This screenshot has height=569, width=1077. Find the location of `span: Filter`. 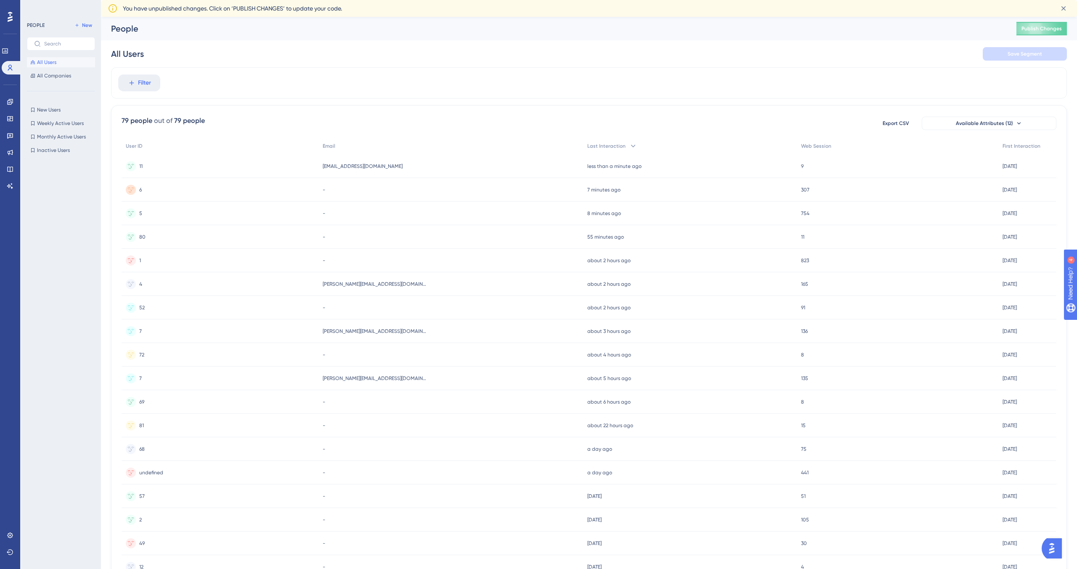

span: Filter is located at coordinates (144, 83).